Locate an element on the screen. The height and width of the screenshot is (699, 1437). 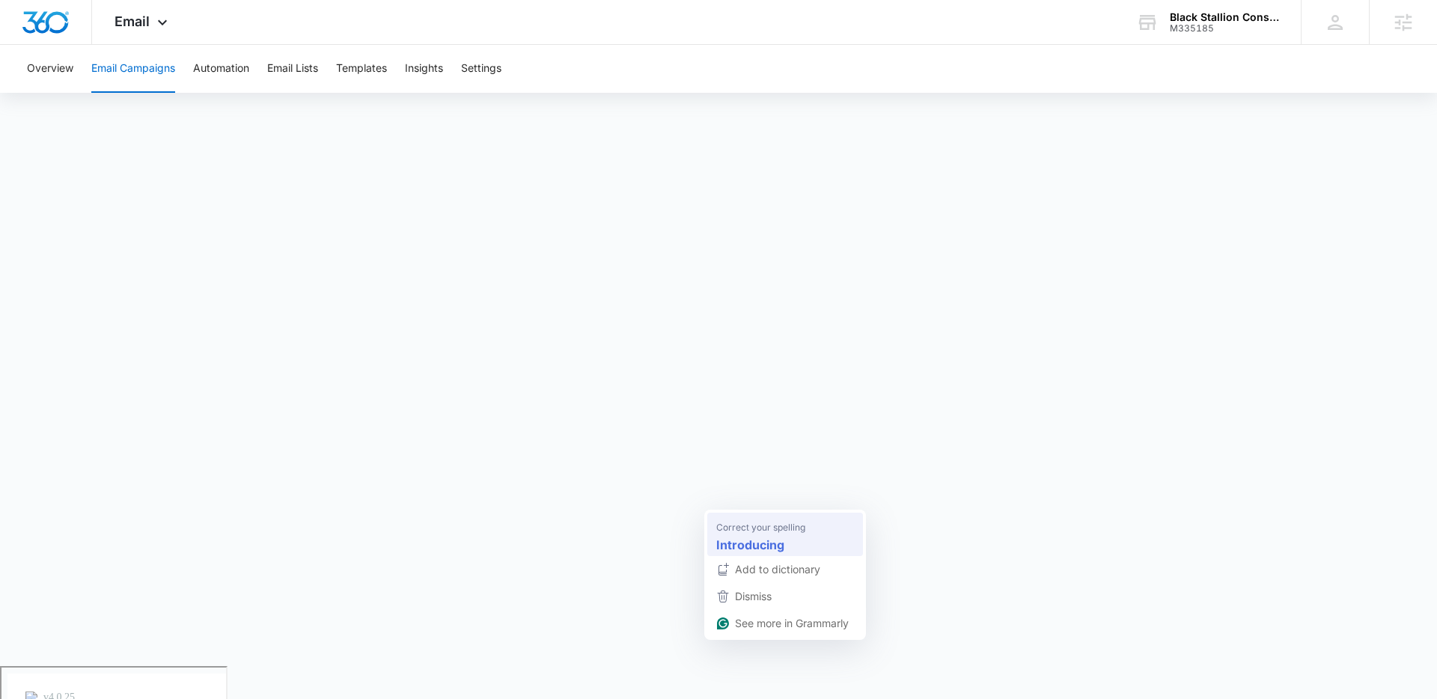
button: Overview is located at coordinates (50, 69).